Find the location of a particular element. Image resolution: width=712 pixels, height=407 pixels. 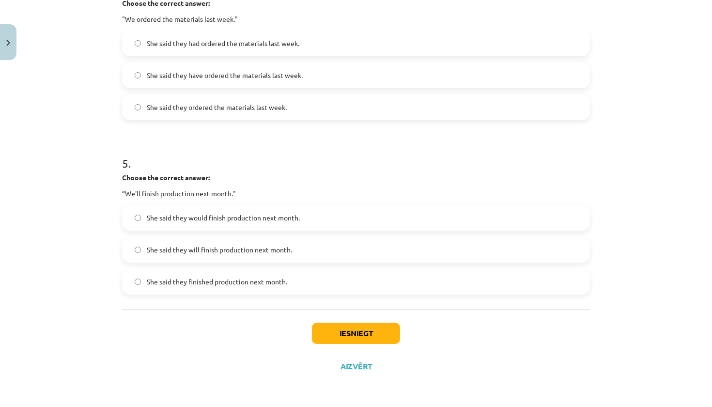

input: She said they finished production next month. is located at coordinates (138, 282).